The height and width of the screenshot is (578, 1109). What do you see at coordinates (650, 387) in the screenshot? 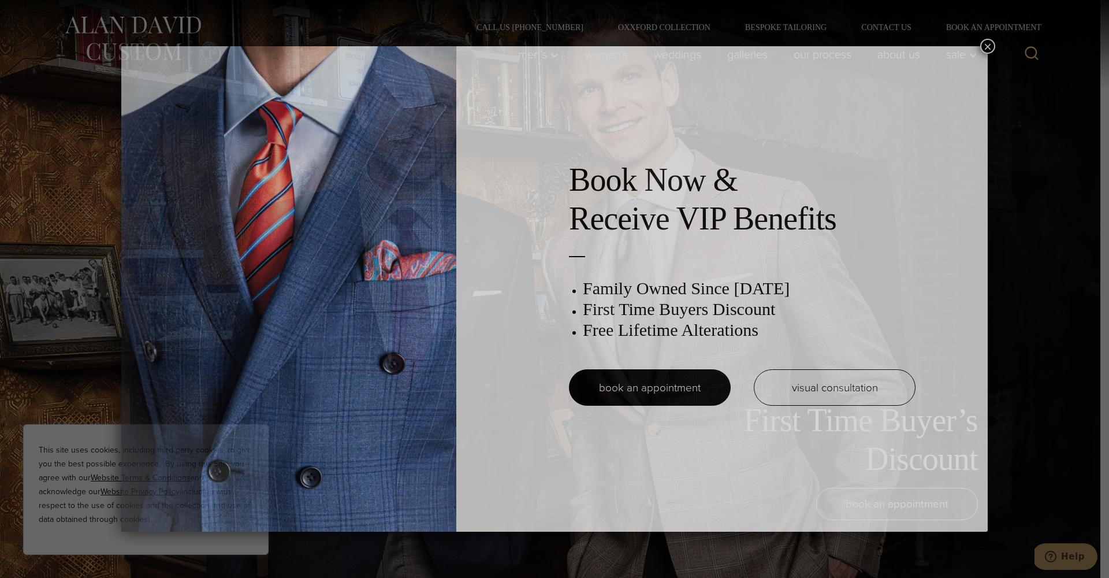
I see `a: book an appointment` at bounding box center [650, 387].